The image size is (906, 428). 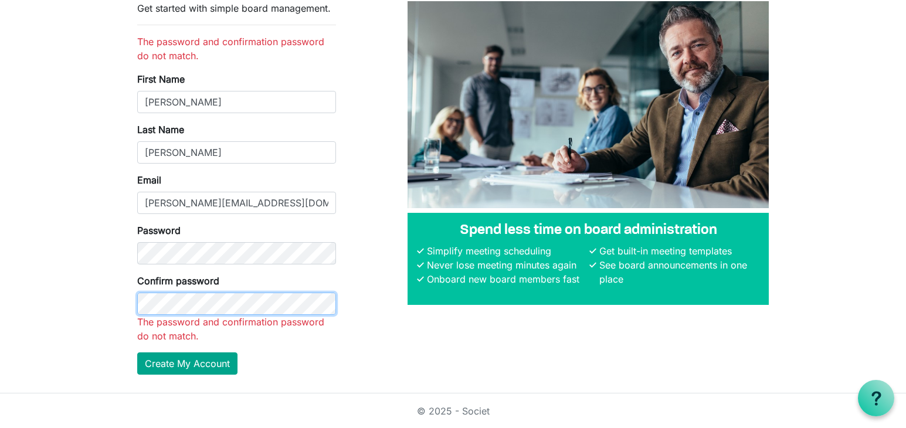 What do you see at coordinates (588, 230) in the screenshot?
I see `h4: Spend less time on board administration` at bounding box center [588, 230].